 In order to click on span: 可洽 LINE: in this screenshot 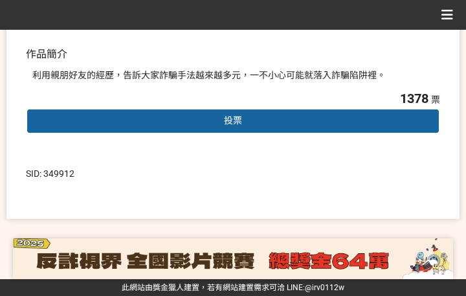, I will do `click(233, 287)`.